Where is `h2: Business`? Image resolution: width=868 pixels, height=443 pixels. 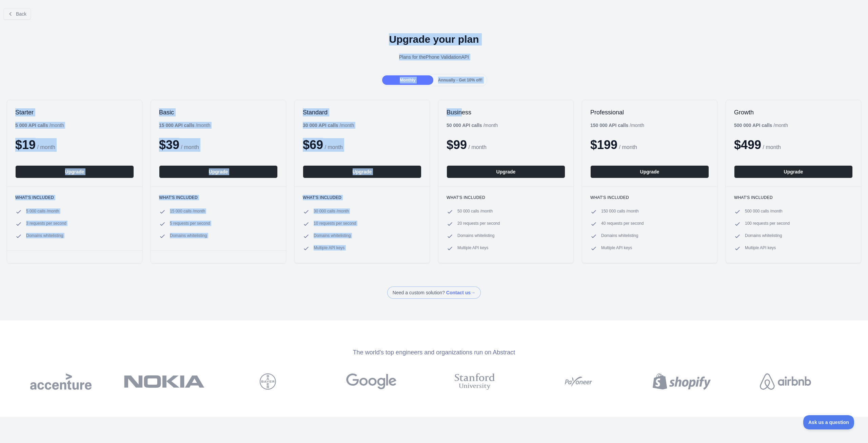
h2: Business is located at coordinates (506, 112).